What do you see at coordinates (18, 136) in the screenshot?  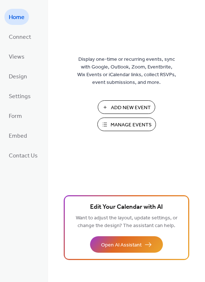 I see `a: Embed` at bounding box center [18, 136].